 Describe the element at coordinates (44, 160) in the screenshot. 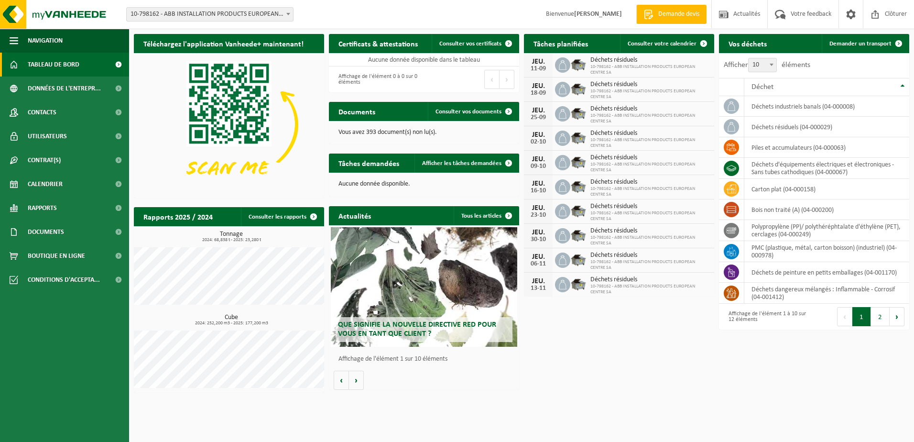

I see `span: Contrat(s)` at that location.